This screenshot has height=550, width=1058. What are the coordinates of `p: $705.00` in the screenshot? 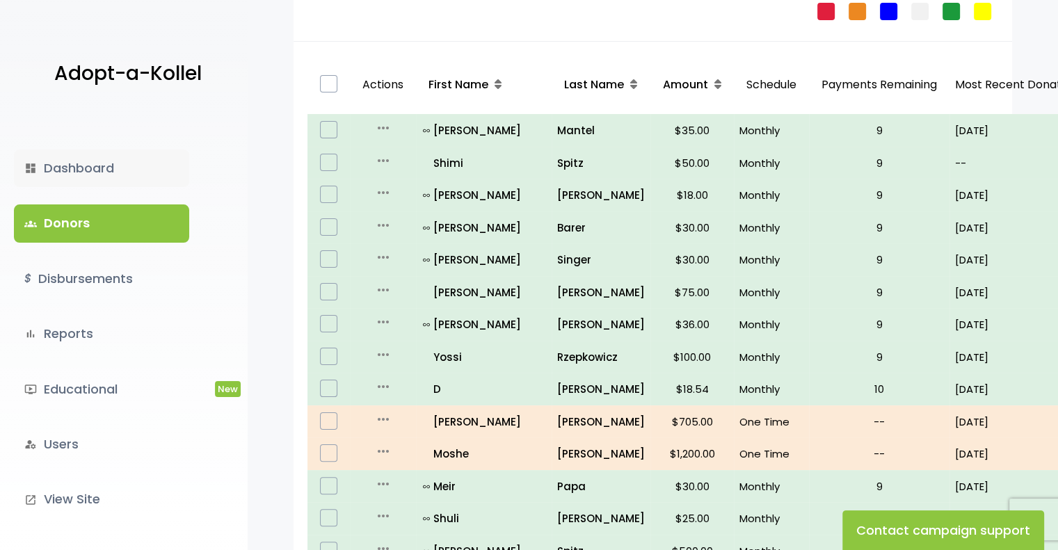 It's located at (692, 421).